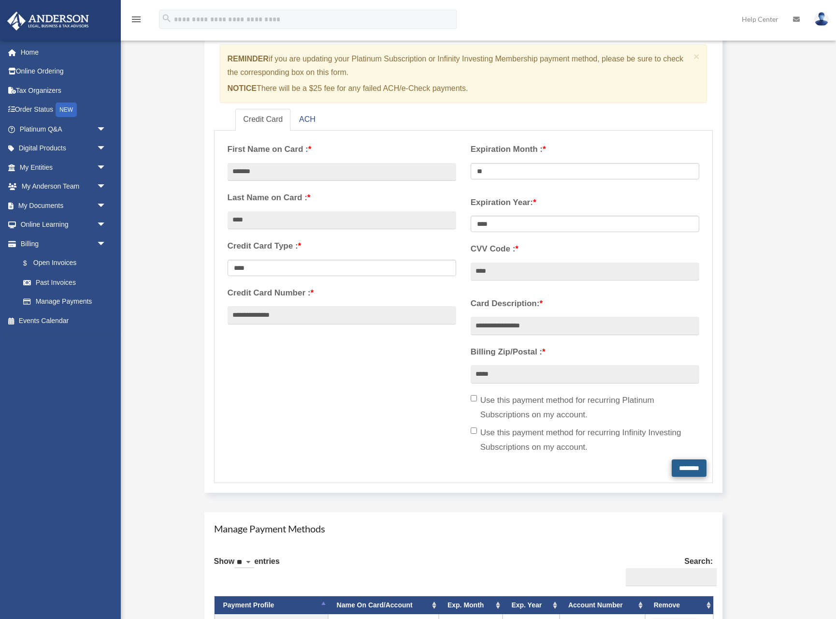 The width and height of the screenshot is (836, 619). Describe the element at coordinates (271, 605) in the screenshot. I see `th: Payment Profile: activate to sort column descending` at that location.